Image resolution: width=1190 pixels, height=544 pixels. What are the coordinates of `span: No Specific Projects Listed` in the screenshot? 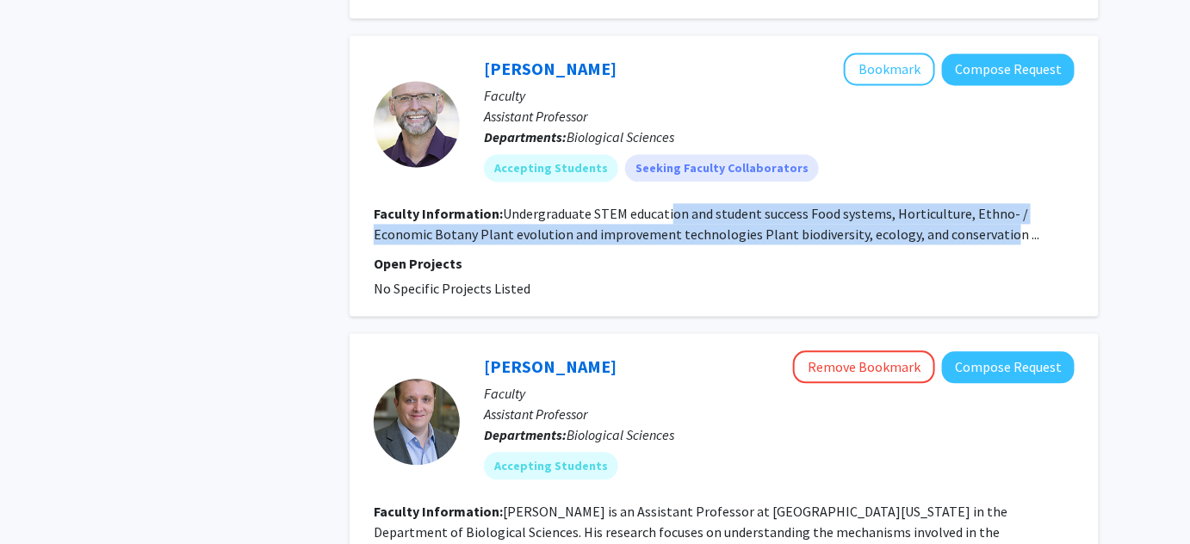 It's located at (452, 289).